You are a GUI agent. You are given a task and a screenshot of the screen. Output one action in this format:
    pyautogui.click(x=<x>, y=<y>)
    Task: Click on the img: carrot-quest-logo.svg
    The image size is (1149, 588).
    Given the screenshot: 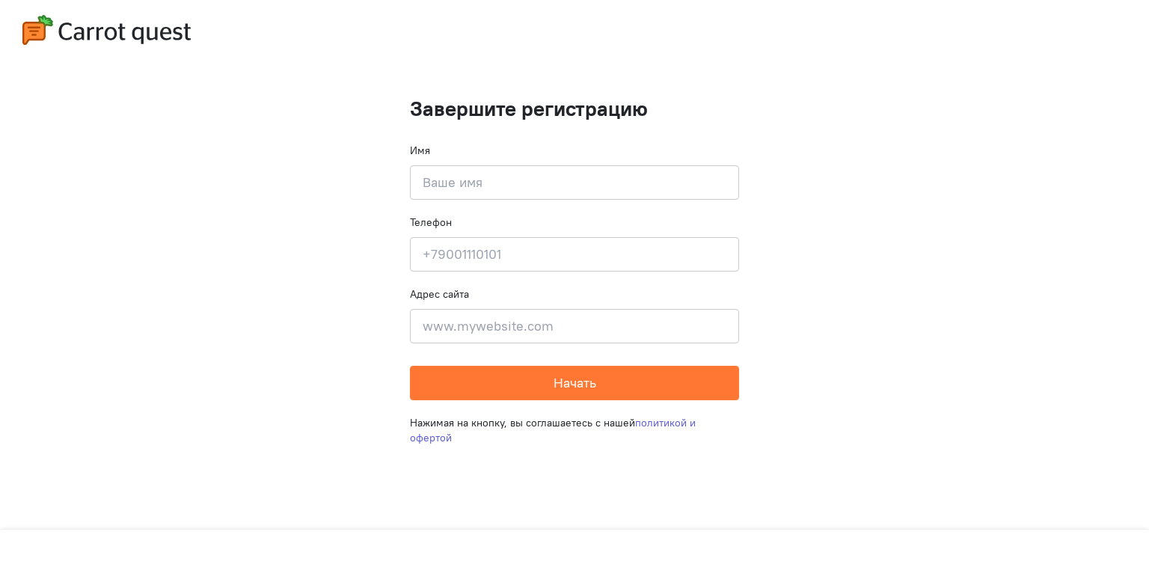 What is the action you would take?
    pyautogui.click(x=106, y=30)
    